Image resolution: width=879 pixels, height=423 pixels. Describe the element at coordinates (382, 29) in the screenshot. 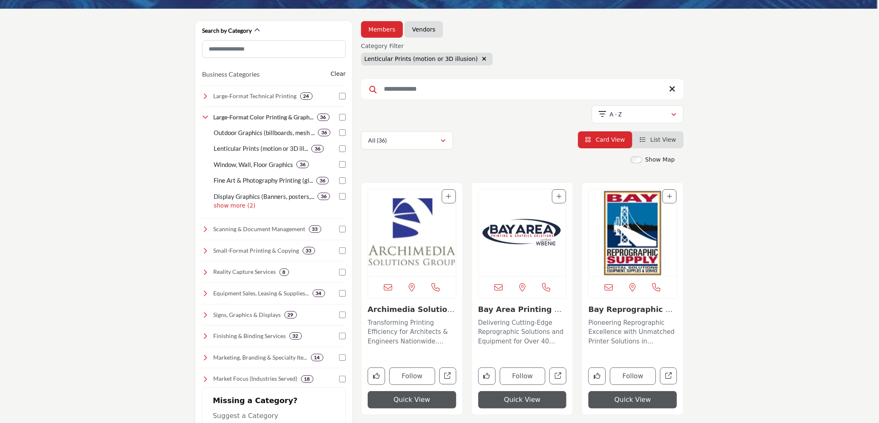

I see `a: Members` at that location.